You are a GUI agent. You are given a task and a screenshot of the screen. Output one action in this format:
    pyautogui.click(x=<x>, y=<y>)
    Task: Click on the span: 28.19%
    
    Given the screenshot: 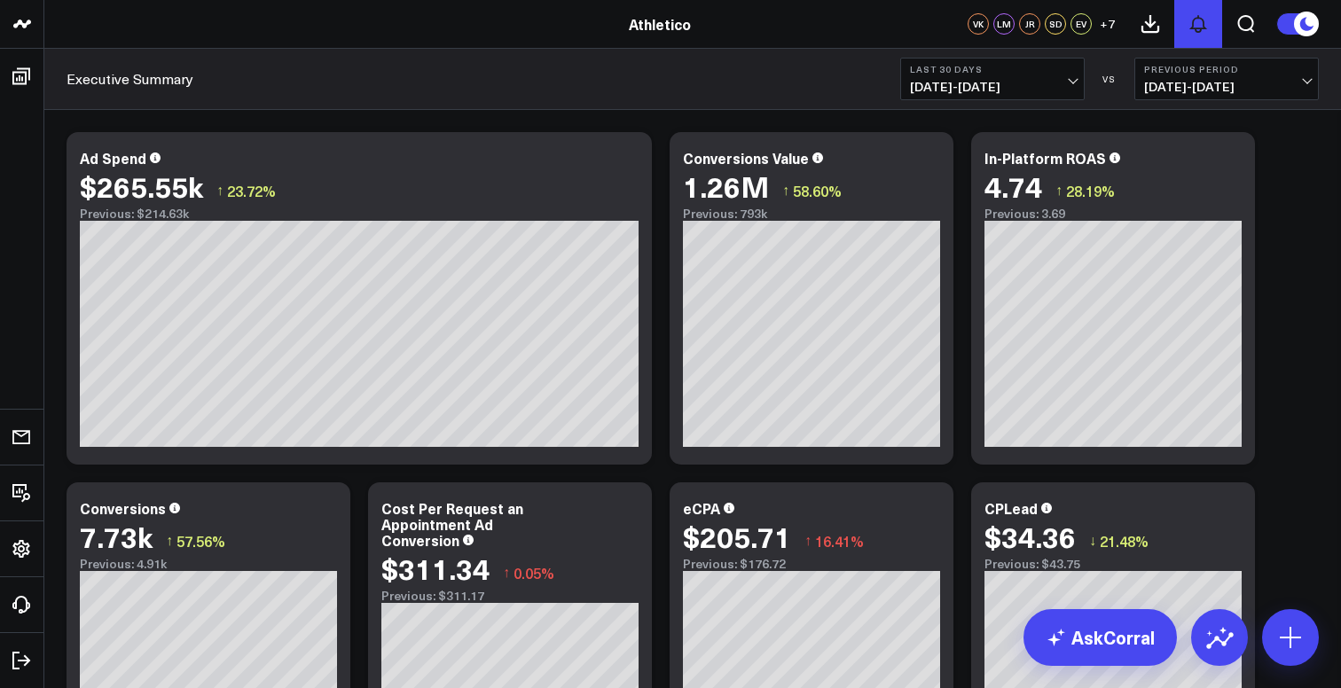 What is the action you would take?
    pyautogui.click(x=1090, y=191)
    